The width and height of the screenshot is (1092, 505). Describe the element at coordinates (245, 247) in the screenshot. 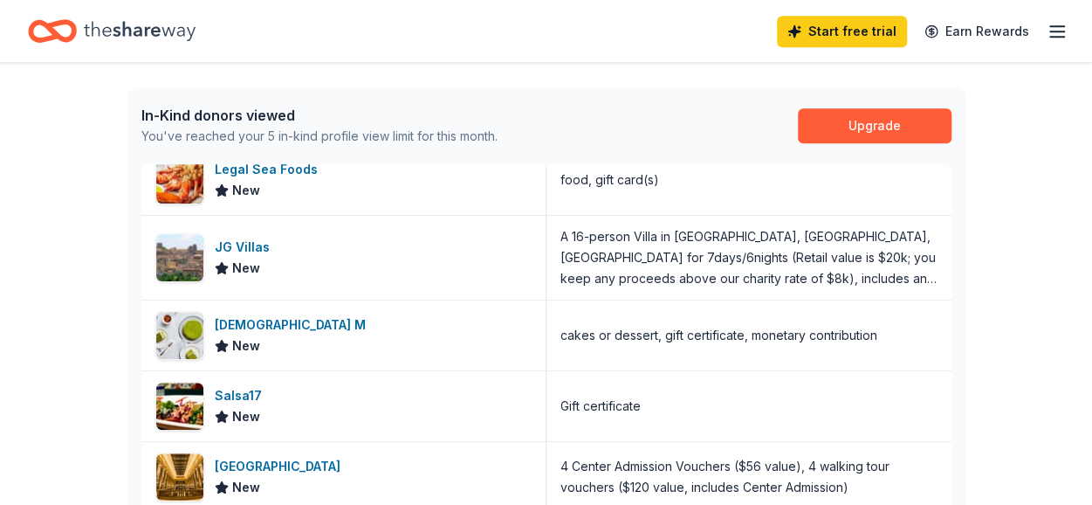

I see `div: JG Villas` at that location.